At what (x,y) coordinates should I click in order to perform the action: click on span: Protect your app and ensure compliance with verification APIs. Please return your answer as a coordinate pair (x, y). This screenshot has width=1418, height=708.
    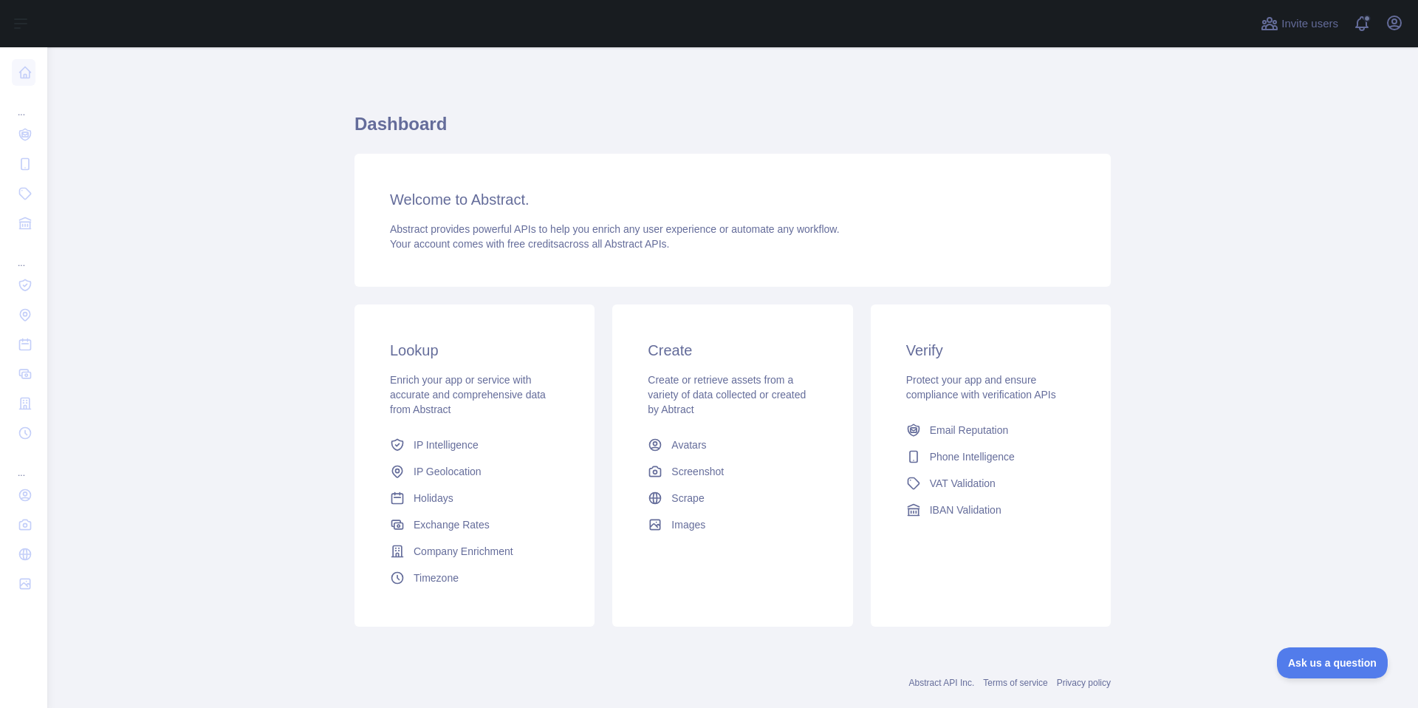
    Looking at the image, I should click on (981, 387).